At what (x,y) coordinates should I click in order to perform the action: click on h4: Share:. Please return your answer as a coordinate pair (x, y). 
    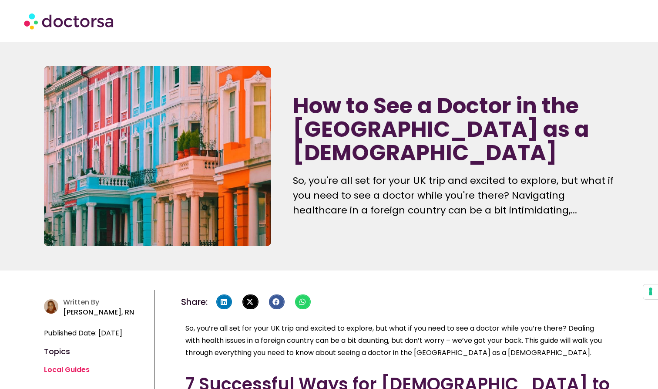
    Looking at the image, I should click on (194, 302).